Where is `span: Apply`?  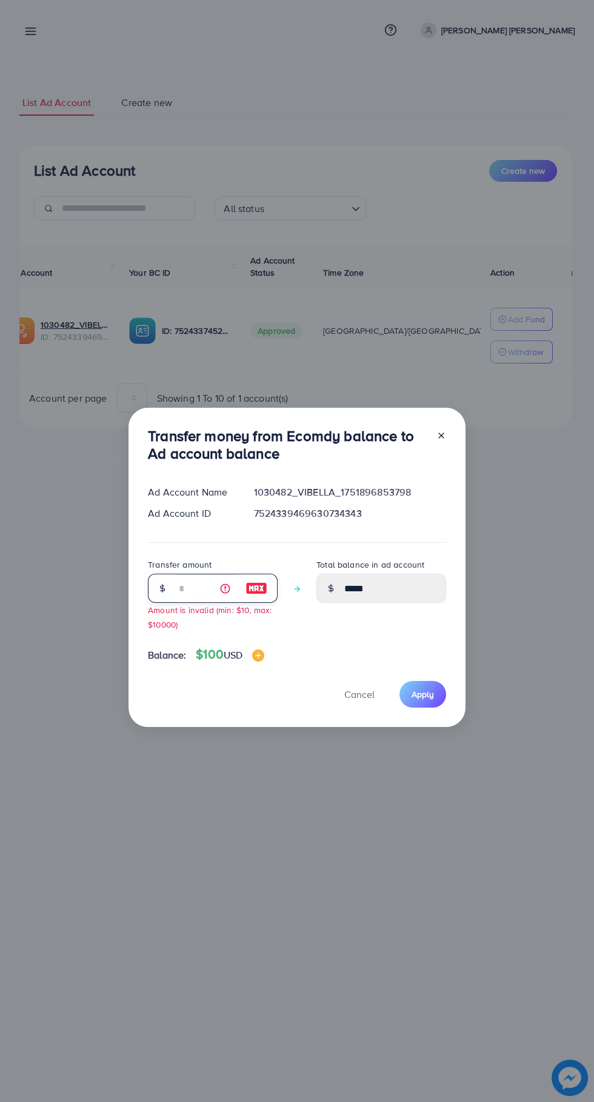 span: Apply is located at coordinates (422, 694).